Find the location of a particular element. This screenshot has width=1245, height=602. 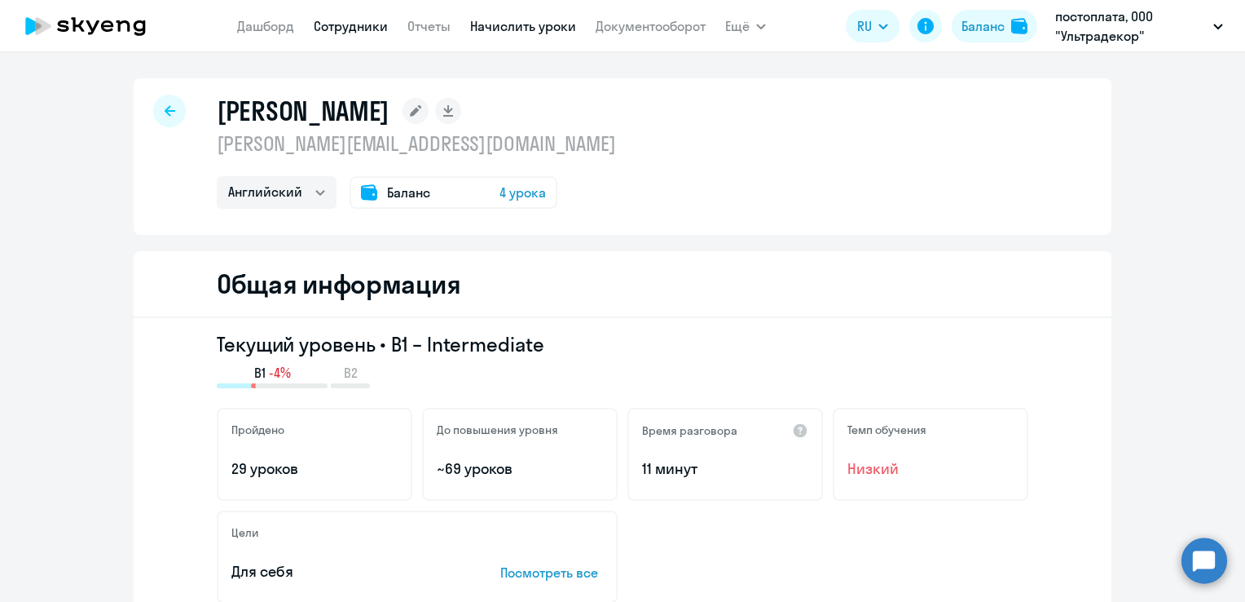

p: Посмотреть все is located at coordinates (552, 572).